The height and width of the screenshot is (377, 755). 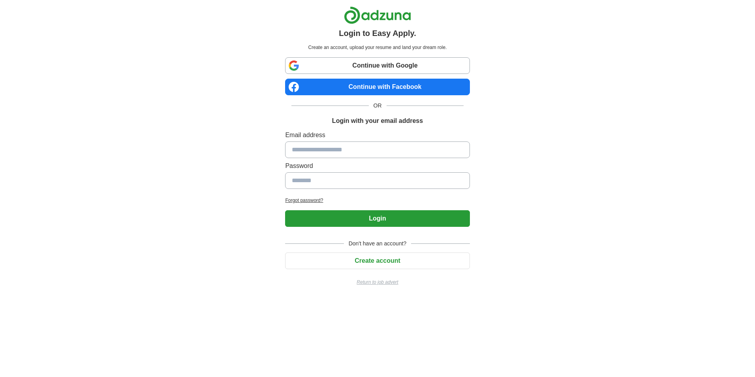 I want to click on p: Create an account, upload your resume and land your dream role., so click(x=377, y=47).